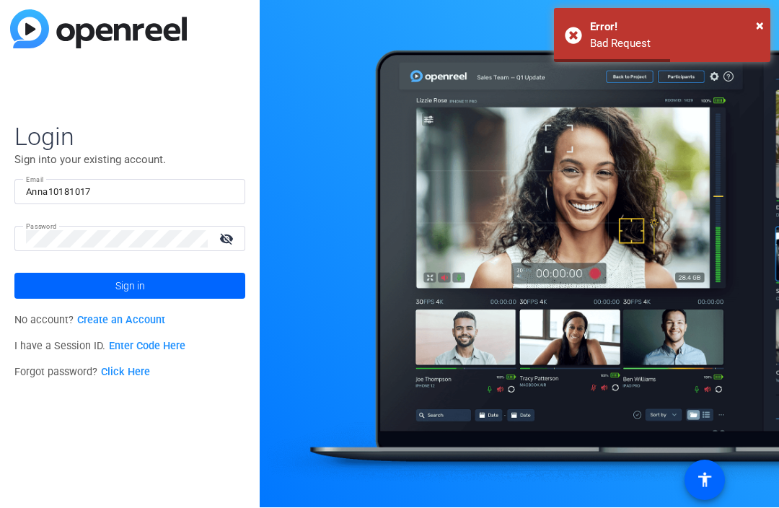 Image resolution: width=779 pixels, height=508 pixels. What do you see at coordinates (125, 372) in the screenshot?
I see `a: Click Here` at bounding box center [125, 372].